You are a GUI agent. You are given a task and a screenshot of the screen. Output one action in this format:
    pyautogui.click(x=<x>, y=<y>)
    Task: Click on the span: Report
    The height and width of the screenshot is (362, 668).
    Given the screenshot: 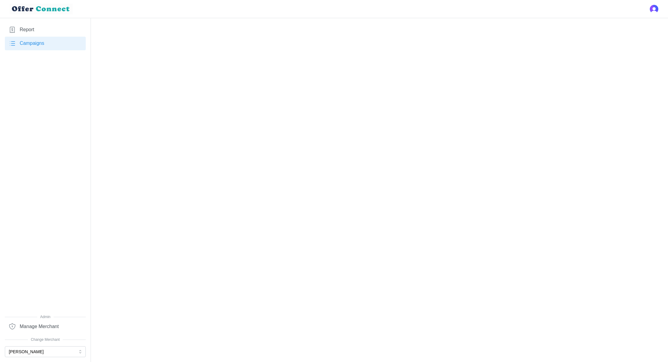 What is the action you would take?
    pyautogui.click(x=27, y=30)
    